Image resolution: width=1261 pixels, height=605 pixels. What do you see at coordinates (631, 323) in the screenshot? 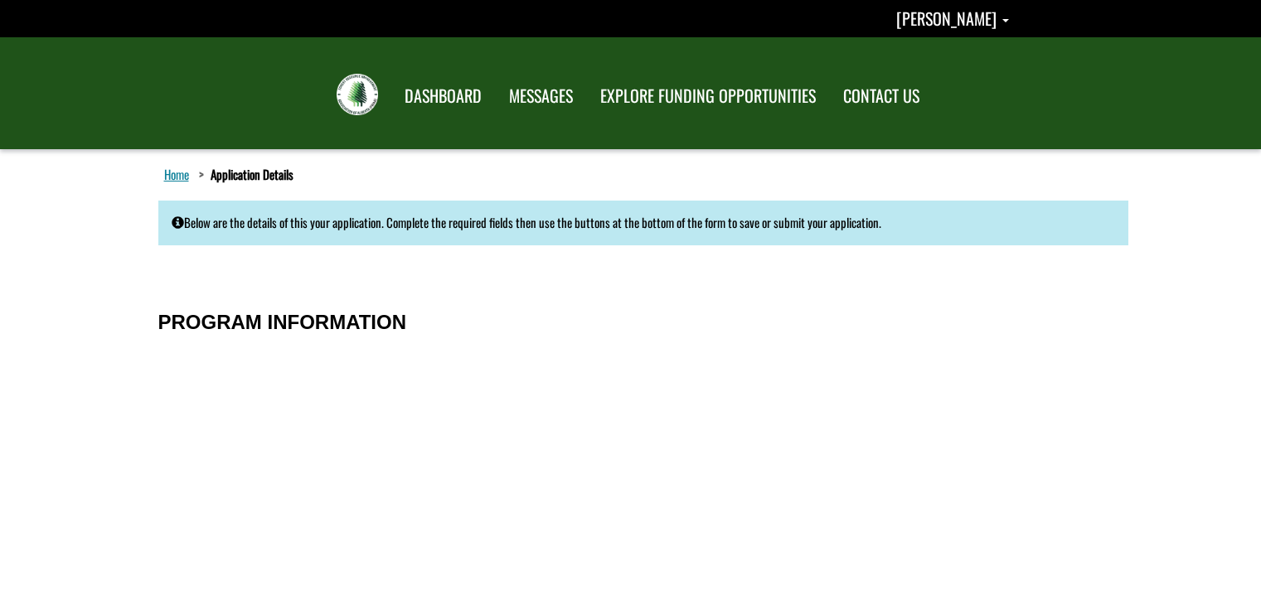
I see `h3: PROGRAM INFORMATION` at bounding box center [631, 323].